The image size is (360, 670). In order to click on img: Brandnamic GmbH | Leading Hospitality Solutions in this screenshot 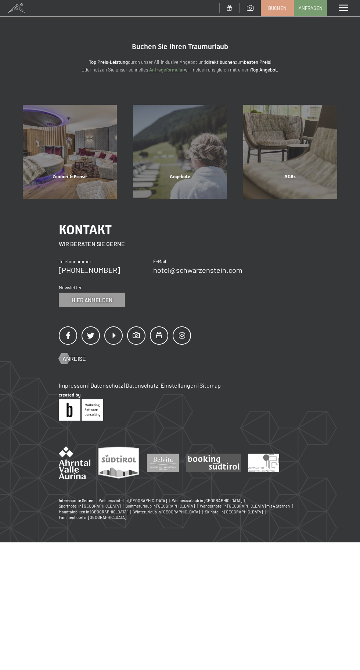, I will do `click(81, 407)`.